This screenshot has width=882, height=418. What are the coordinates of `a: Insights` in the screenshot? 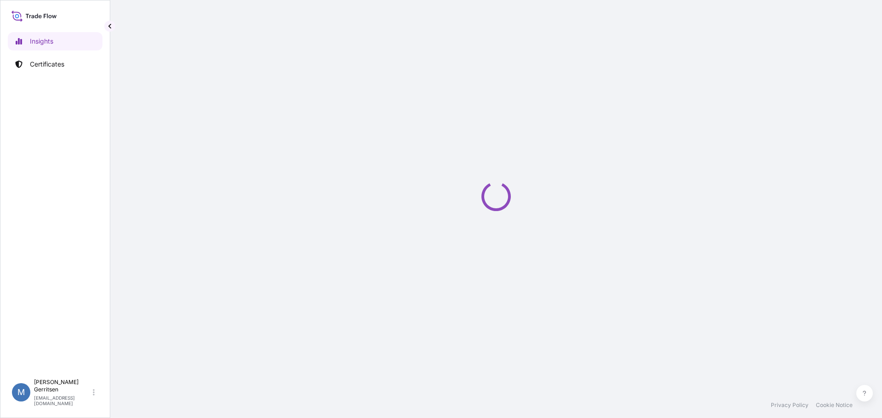 It's located at (55, 41).